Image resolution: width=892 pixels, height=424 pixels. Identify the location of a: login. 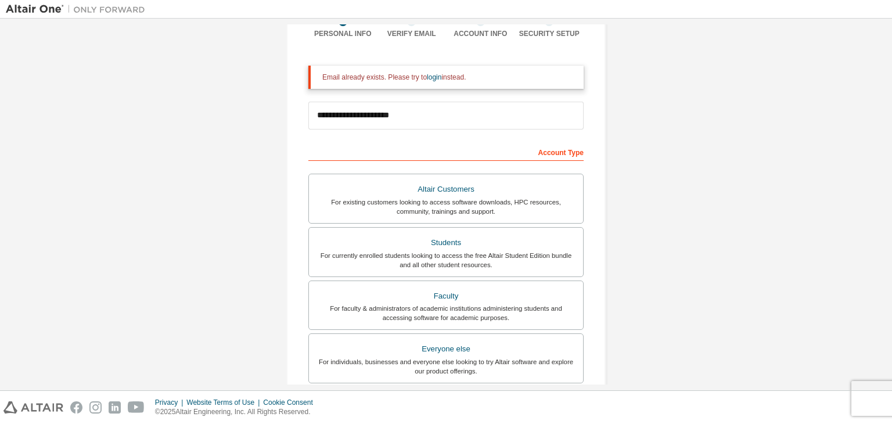
(434, 77).